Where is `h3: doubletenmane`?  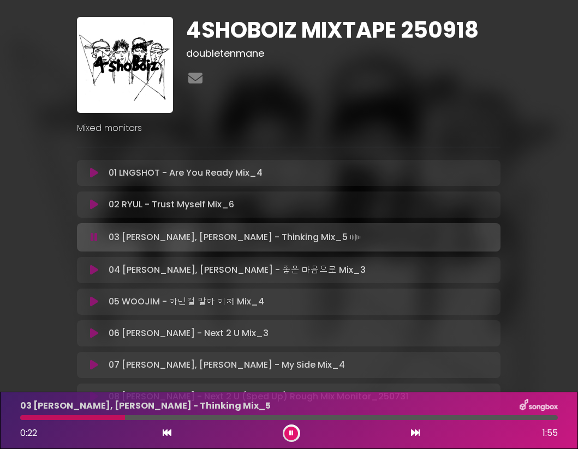 h3: doubletenmane is located at coordinates (343, 54).